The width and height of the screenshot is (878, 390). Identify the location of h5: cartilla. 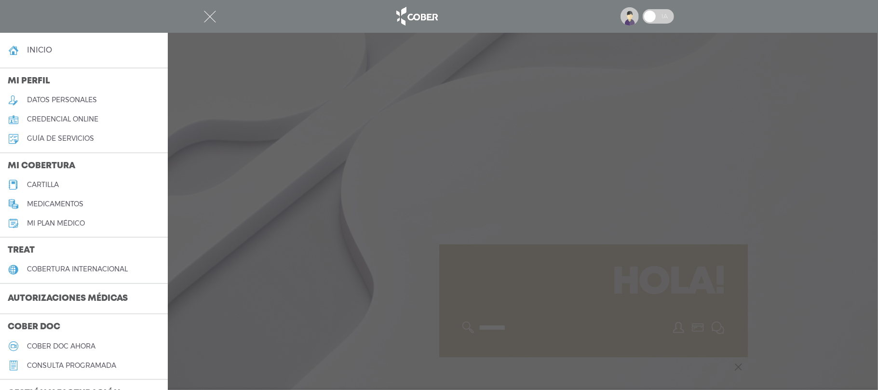
(43, 185).